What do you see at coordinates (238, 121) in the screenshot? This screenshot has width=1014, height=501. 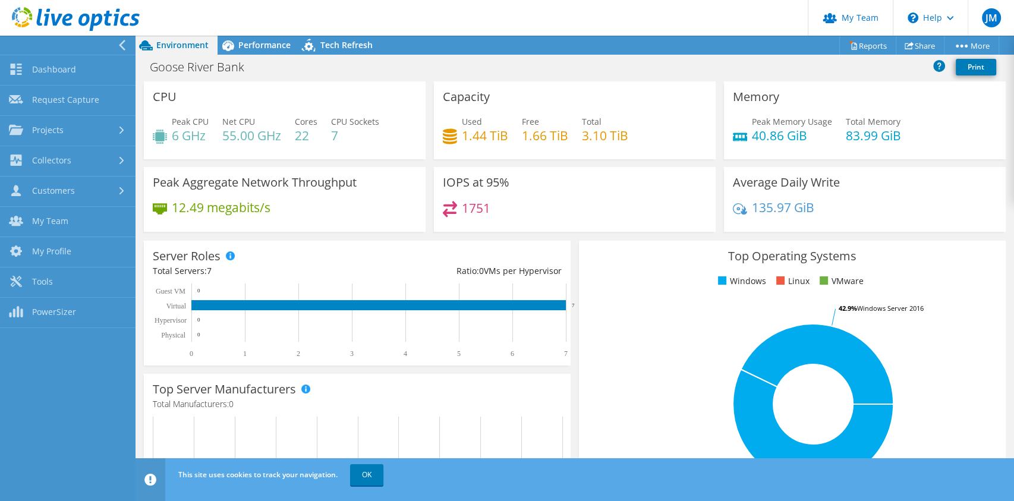 I see `span: Net CPU` at bounding box center [238, 121].